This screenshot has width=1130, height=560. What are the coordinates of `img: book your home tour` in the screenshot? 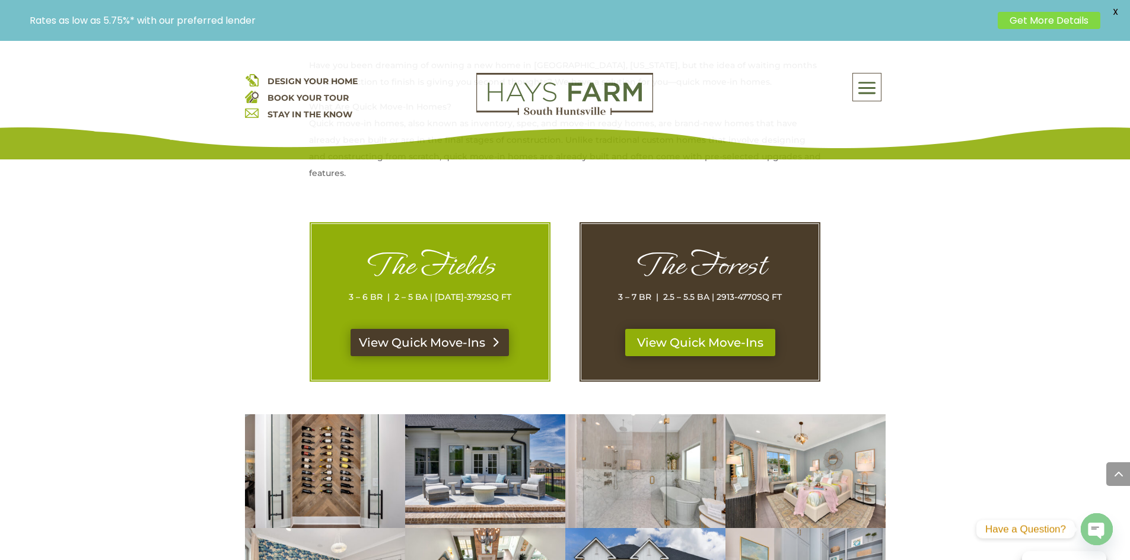 It's located at (251, 96).